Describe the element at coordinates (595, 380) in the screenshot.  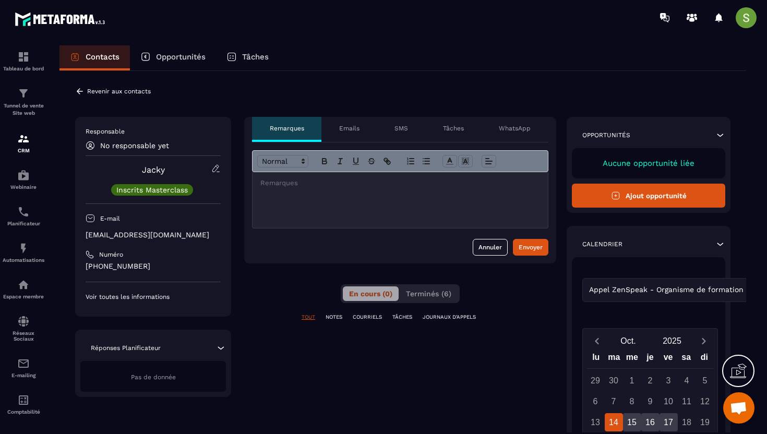
I see `div: 29` at that location.